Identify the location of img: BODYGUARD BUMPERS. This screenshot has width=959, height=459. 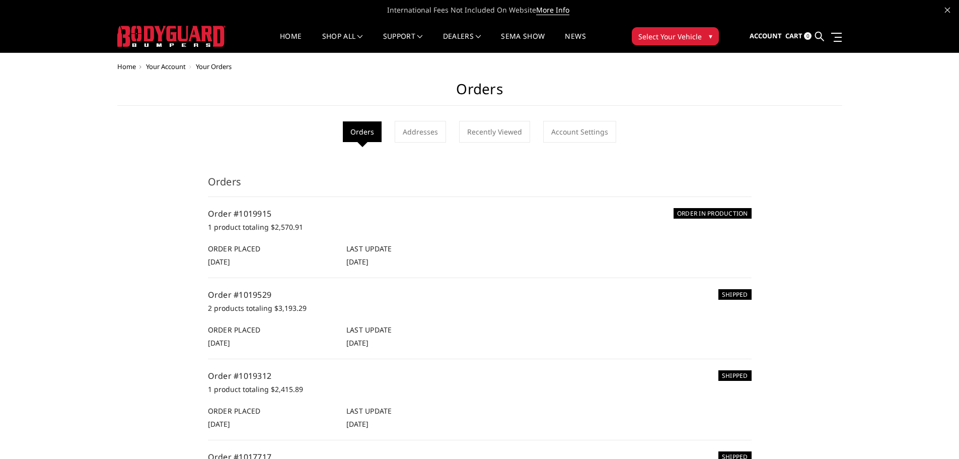
(171, 36).